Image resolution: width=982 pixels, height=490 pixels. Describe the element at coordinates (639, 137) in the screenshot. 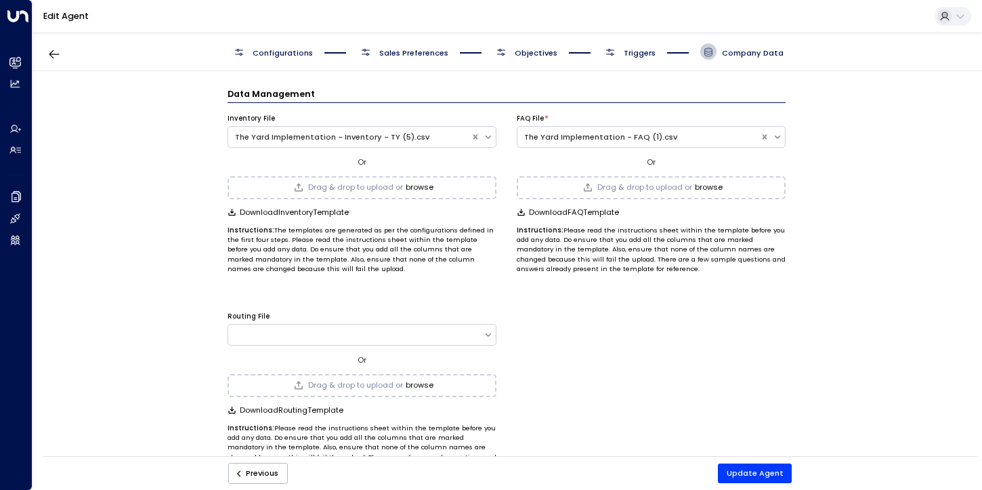

I see `div: The Yard Implementation - FAQ (1).csv` at that location.